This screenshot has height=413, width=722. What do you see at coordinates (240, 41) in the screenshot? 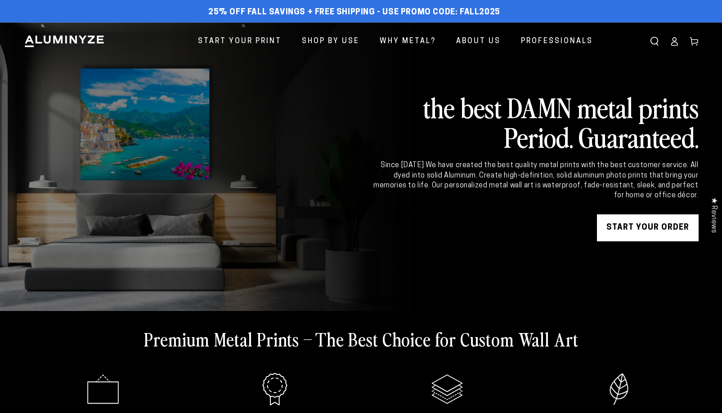
I see `a: Start Your Print` at bounding box center [240, 41].